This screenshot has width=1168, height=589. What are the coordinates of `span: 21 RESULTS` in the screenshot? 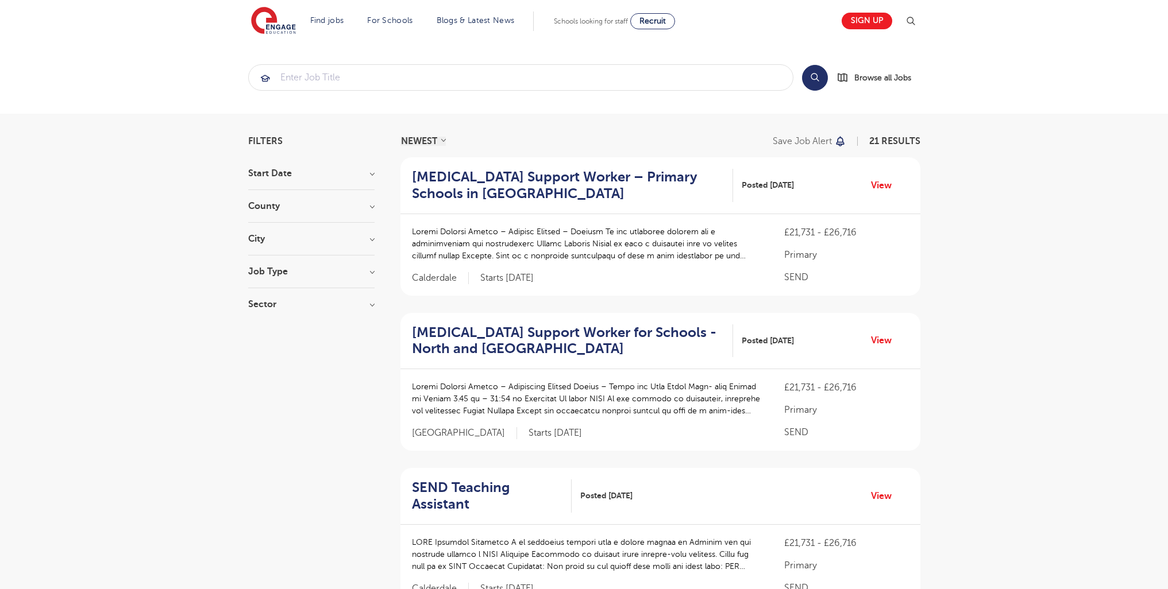 It's located at (895, 141).